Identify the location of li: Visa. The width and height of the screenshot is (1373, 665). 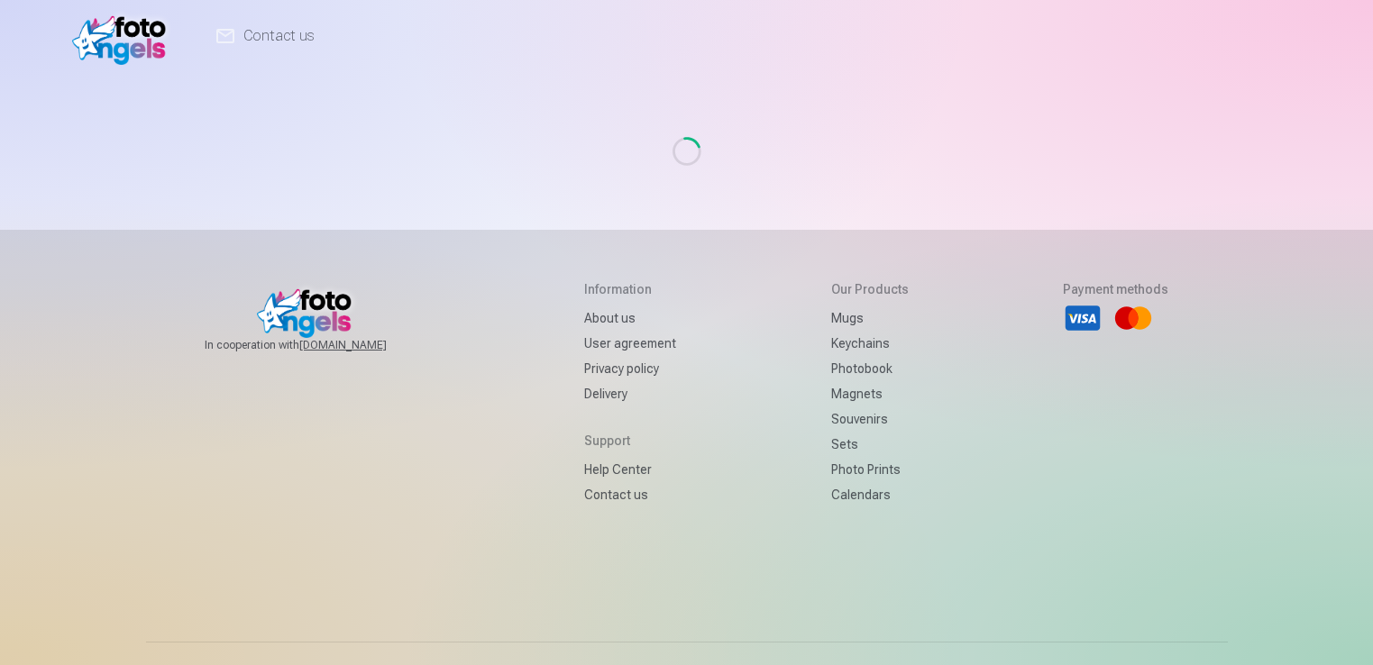
(1082, 318).